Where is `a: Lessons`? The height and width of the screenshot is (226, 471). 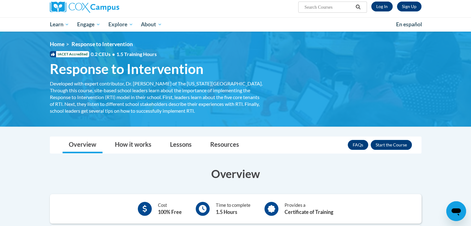 a: Lessons is located at coordinates (181, 145).